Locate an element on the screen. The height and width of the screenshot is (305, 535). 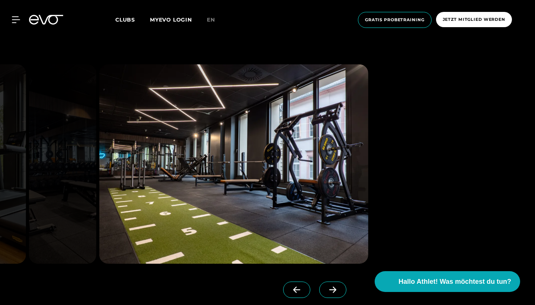
span: Hallo Athlet! Was möchtest du tun? is located at coordinates (455, 282).